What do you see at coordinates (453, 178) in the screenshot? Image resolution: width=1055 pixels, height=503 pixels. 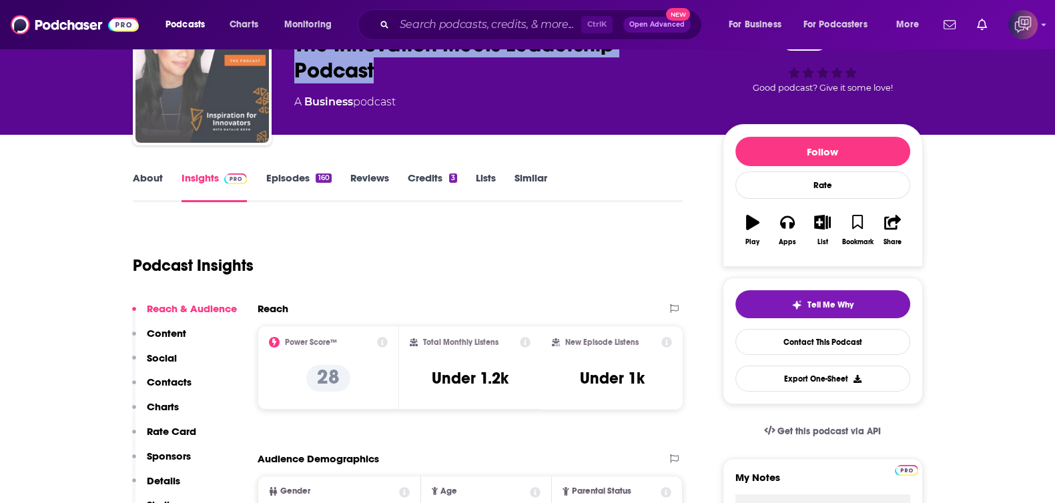 I see `div: 3` at bounding box center [453, 178].